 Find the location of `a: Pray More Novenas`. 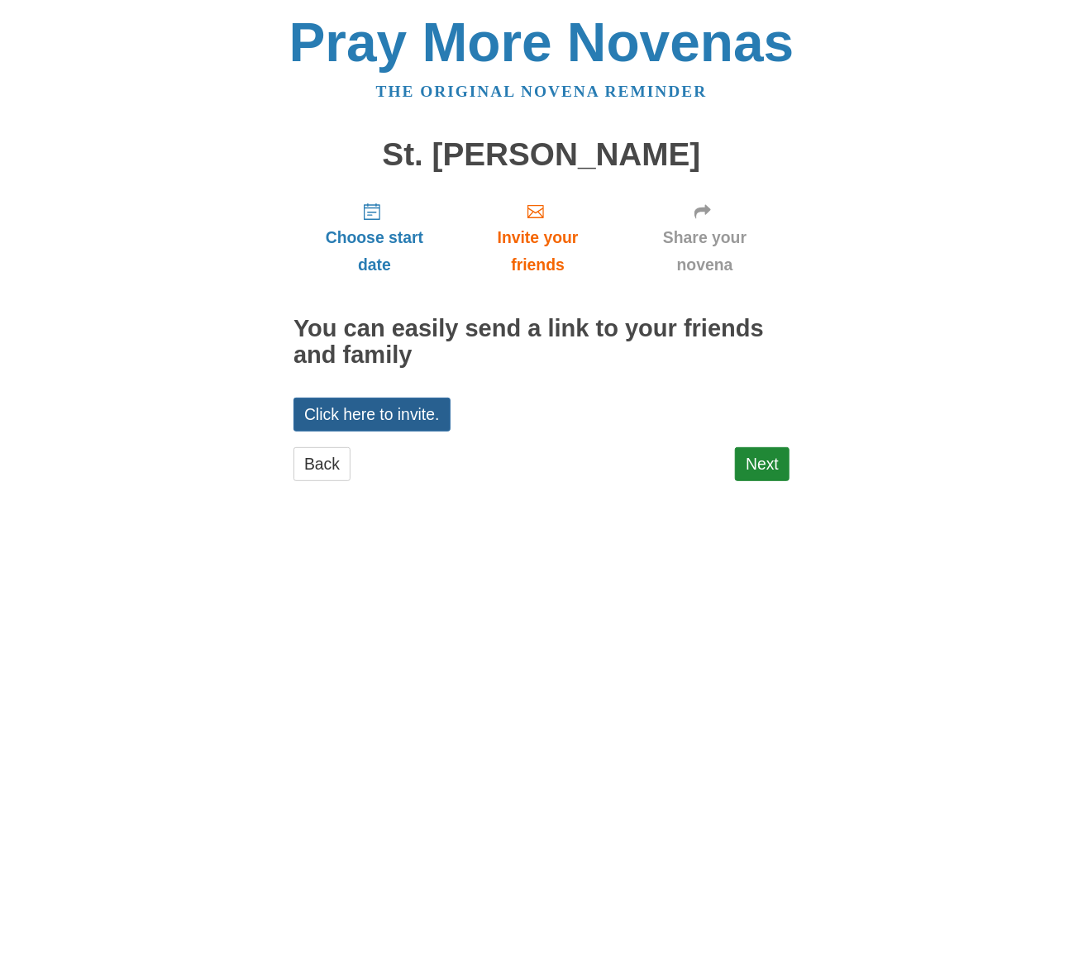

a: Pray More Novenas is located at coordinates (541, 42).